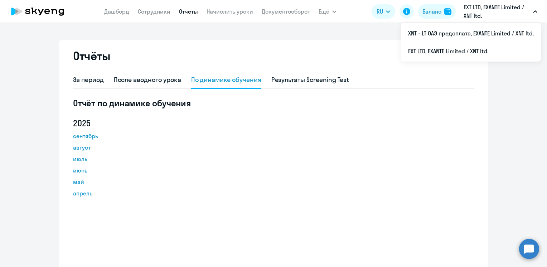 The height and width of the screenshot is (267, 547). What do you see at coordinates (105, 170) in the screenshot?
I see `a: июнь` at bounding box center [105, 170].